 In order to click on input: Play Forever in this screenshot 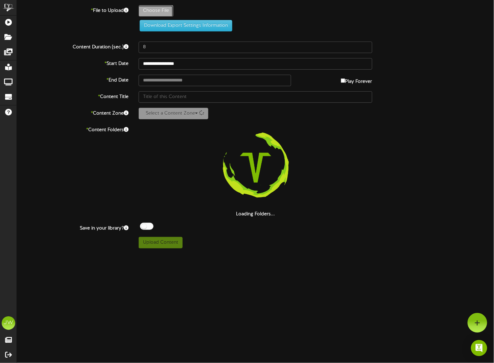, I will do `click(343, 81)`.